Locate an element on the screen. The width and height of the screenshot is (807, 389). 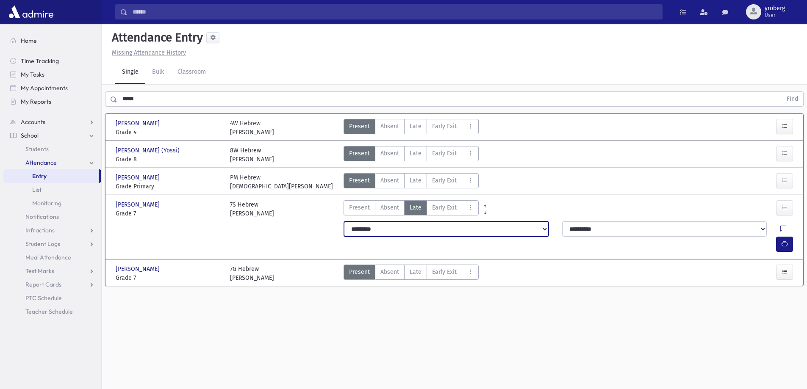
a: Home is located at coordinates (52, 41).